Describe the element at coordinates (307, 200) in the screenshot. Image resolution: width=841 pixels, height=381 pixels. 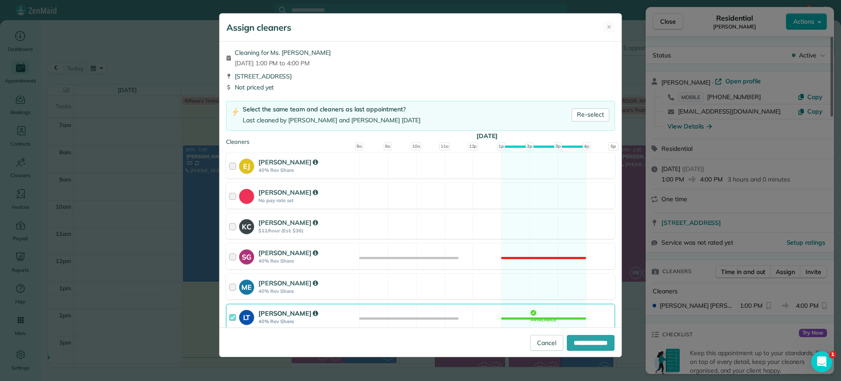
I see `strong: No pay rate set` at that location.